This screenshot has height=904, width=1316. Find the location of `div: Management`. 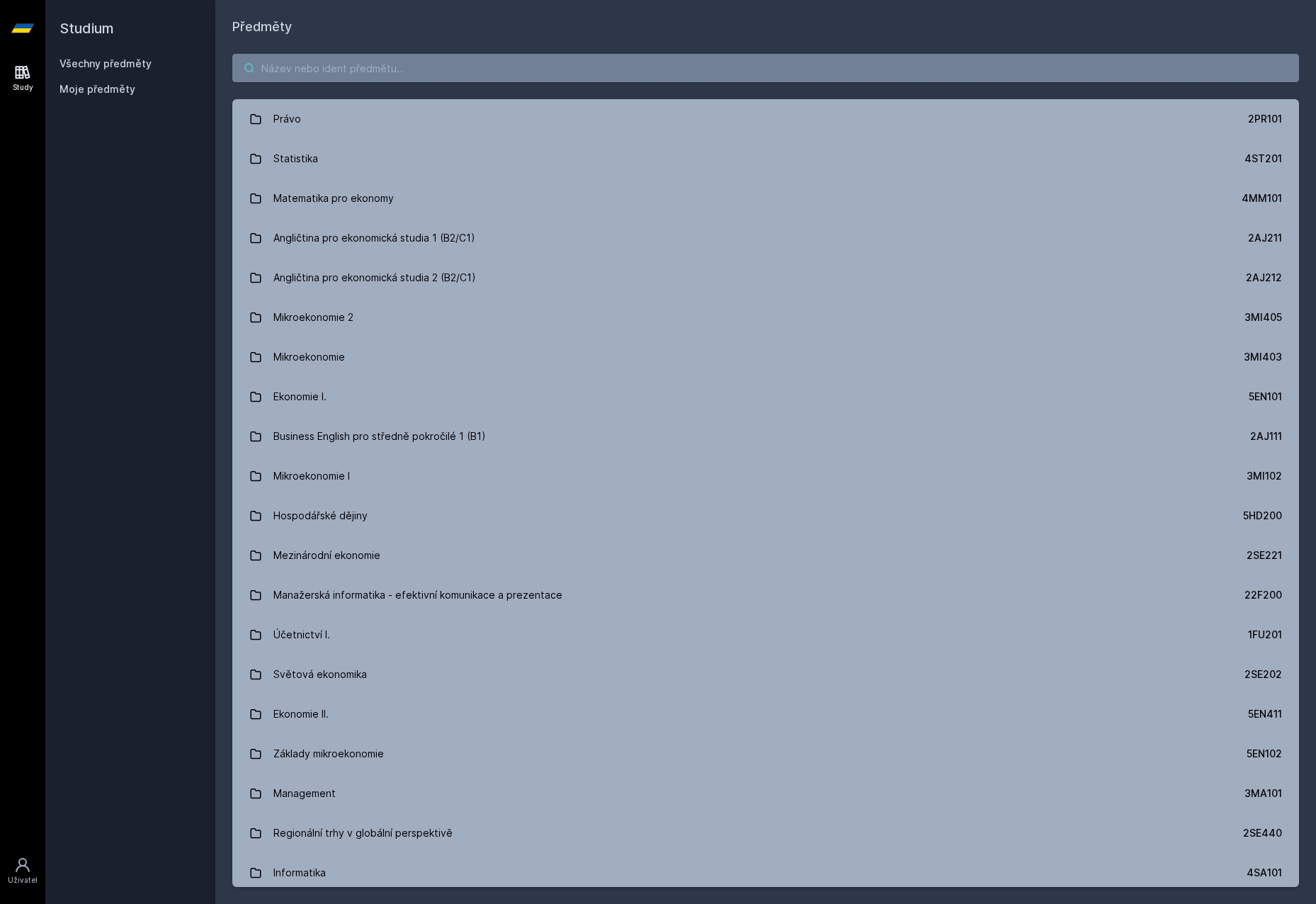

div: Management is located at coordinates (305, 794).